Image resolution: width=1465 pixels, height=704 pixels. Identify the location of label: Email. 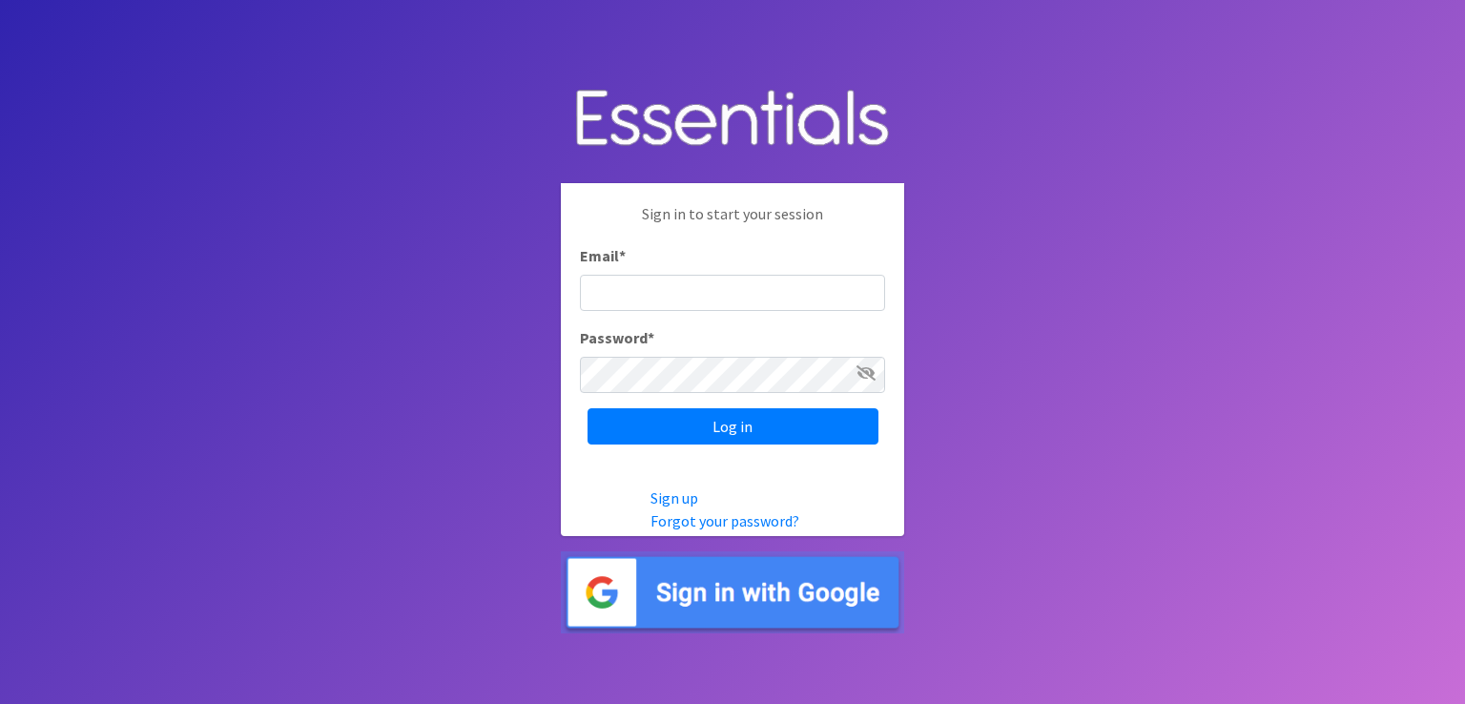
(603, 256).